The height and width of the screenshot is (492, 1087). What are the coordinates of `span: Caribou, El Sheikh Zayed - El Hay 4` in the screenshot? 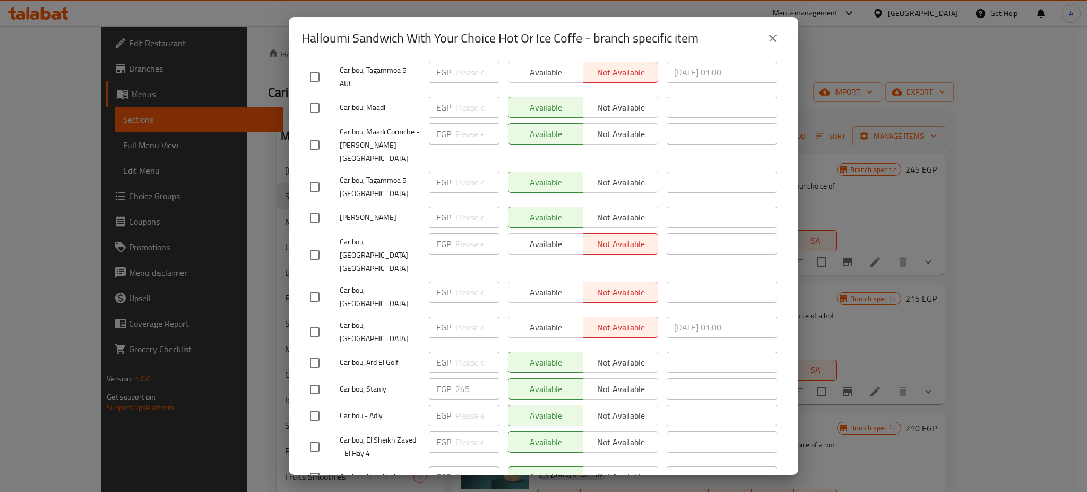 It's located at (380, 447).